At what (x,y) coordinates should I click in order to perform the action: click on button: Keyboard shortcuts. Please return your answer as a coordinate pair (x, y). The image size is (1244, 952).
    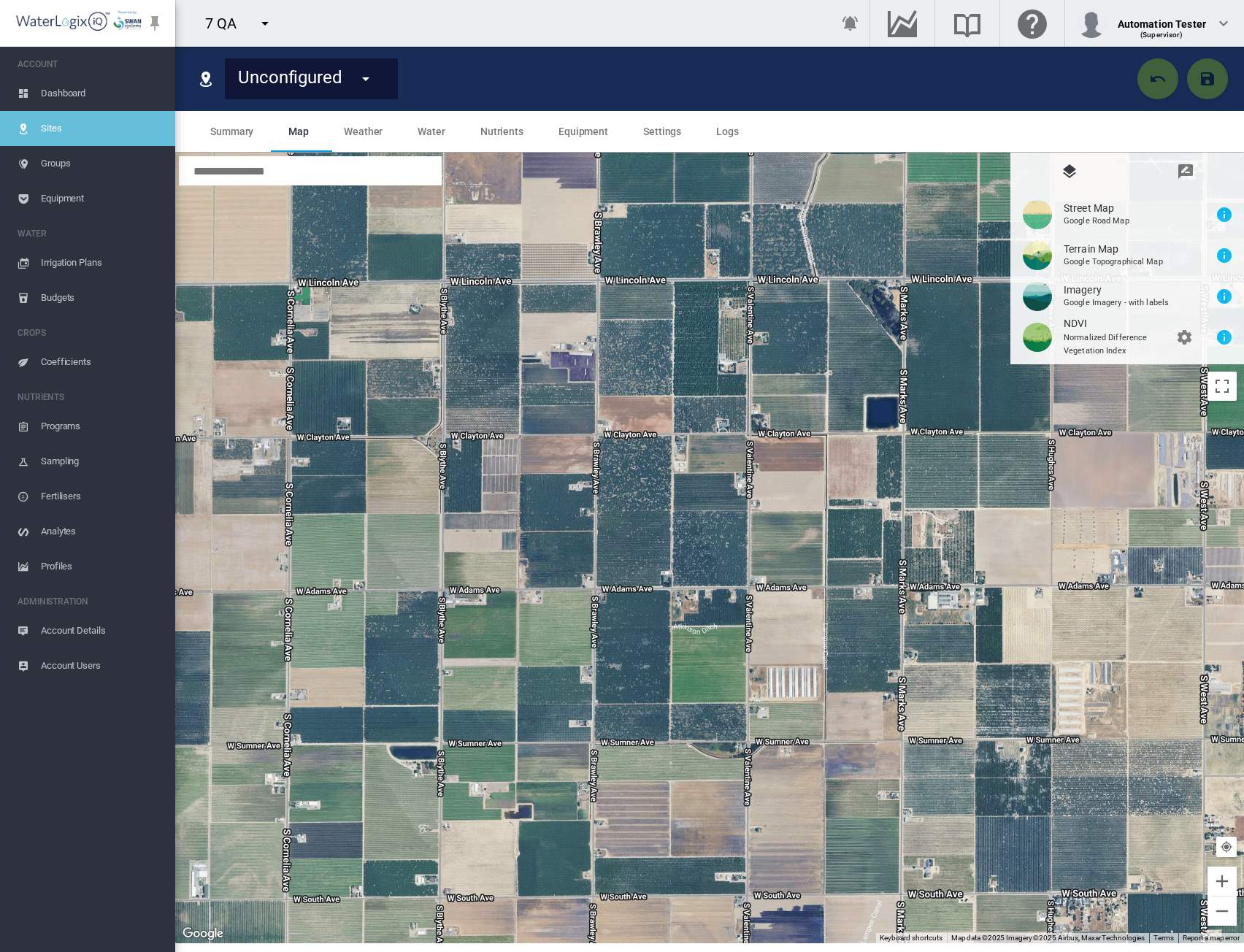
    Looking at the image, I should click on (911, 938).